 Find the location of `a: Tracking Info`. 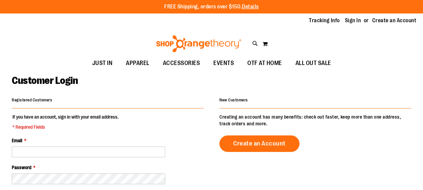

a: Tracking Info is located at coordinates (324, 21).